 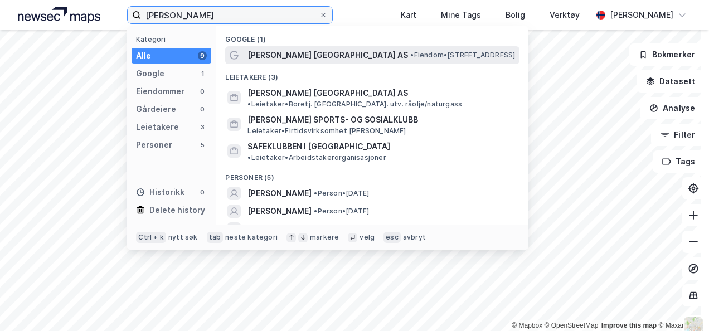 I want to click on div: Kategori, so click(x=173, y=39).